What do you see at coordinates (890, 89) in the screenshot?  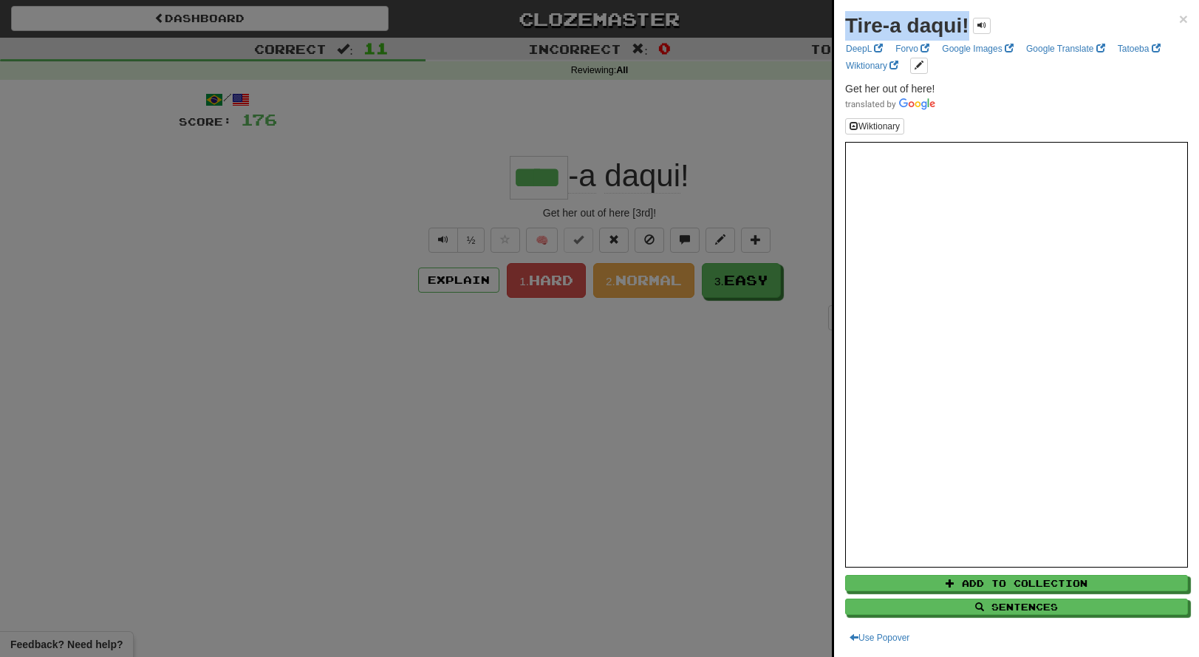 I see `span: Get her out of here!` at bounding box center [890, 89].